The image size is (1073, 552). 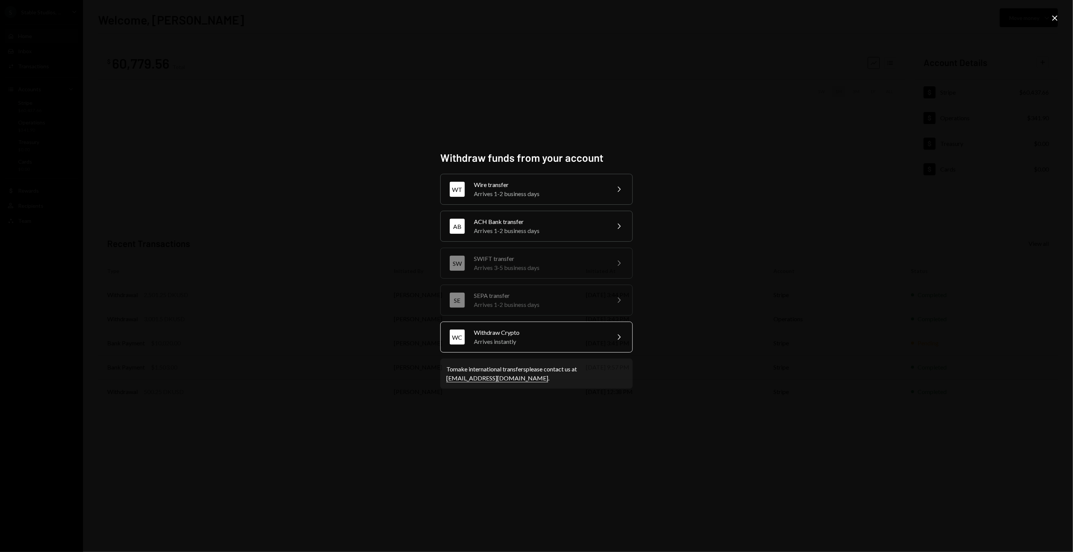 I want to click on button: ABACH Bank transferArrives 1-2 business days, so click(x=537, y=226).